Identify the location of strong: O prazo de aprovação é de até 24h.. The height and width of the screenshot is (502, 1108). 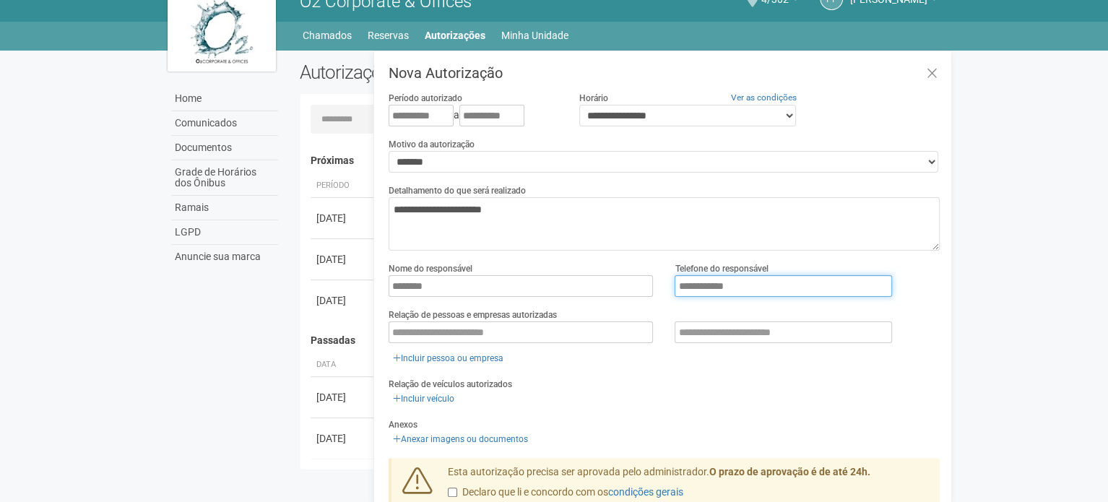
(789, 472).